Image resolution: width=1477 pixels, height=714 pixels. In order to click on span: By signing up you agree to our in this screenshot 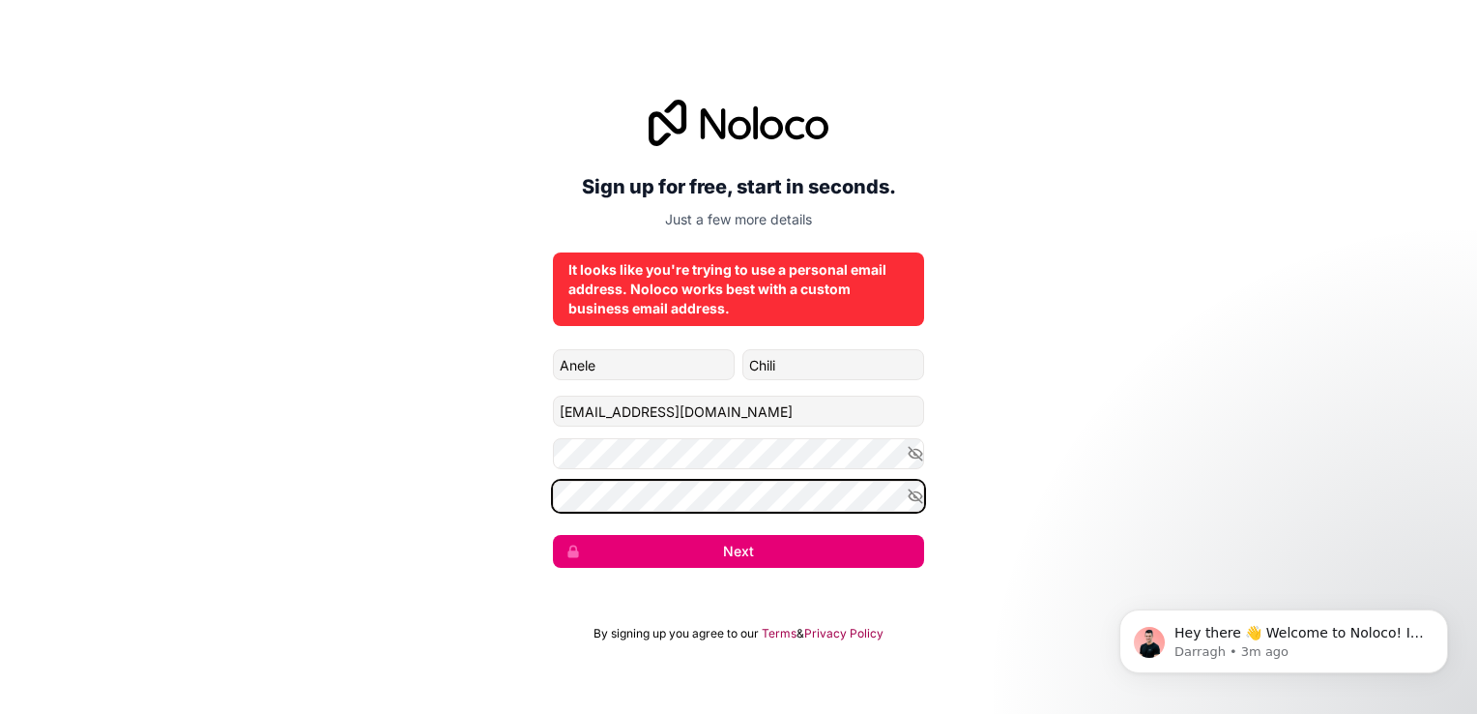, I will do `click(676, 633)`.